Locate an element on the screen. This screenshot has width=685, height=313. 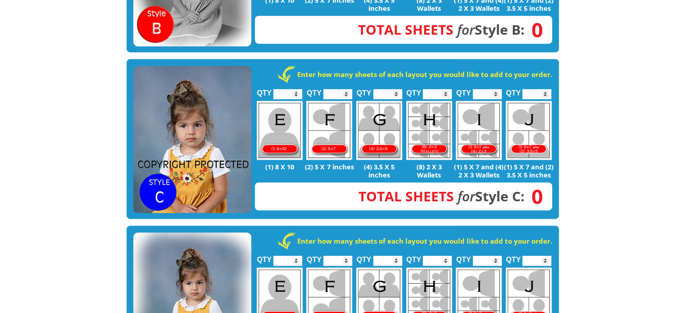
img: E is located at coordinates (280, 130).